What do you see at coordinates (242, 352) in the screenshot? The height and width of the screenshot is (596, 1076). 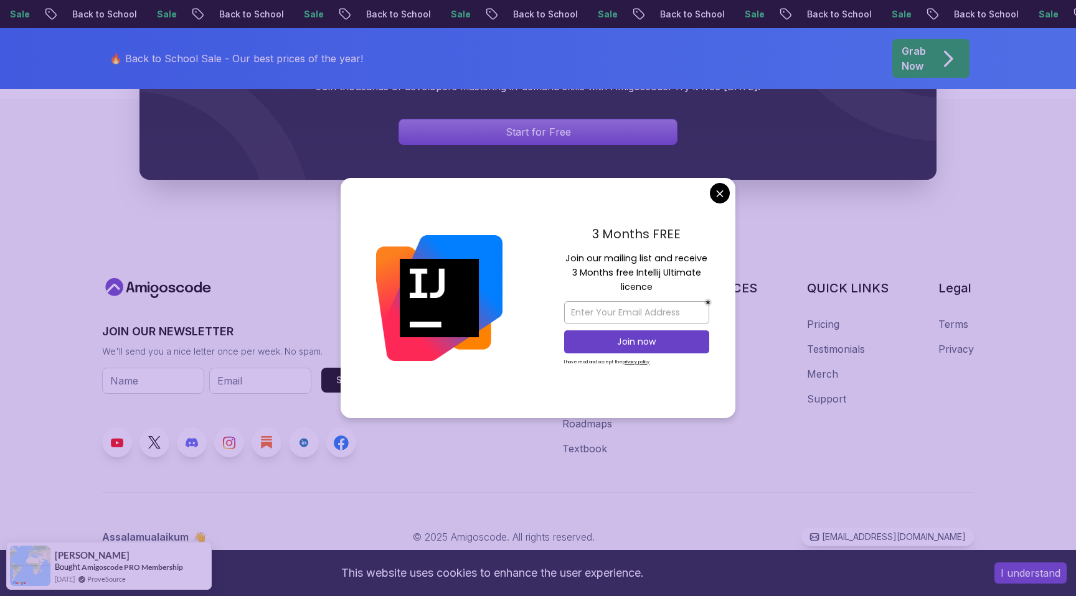 I see `p: We'll send you a nice letter once per week. No spam.` at bounding box center [242, 352].